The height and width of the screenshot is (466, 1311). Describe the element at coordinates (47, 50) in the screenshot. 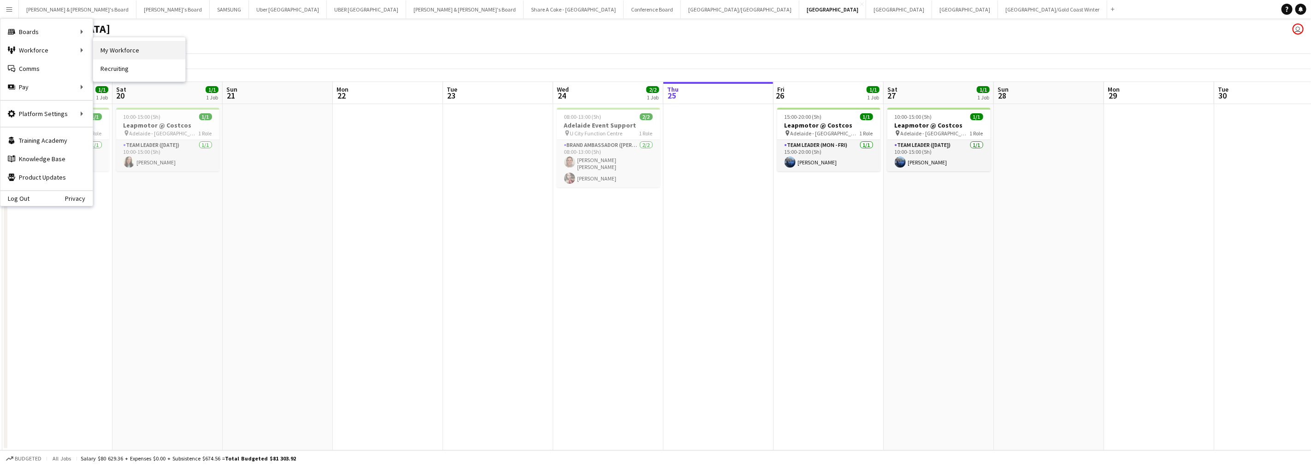

I see `div: Workforce` at that location.